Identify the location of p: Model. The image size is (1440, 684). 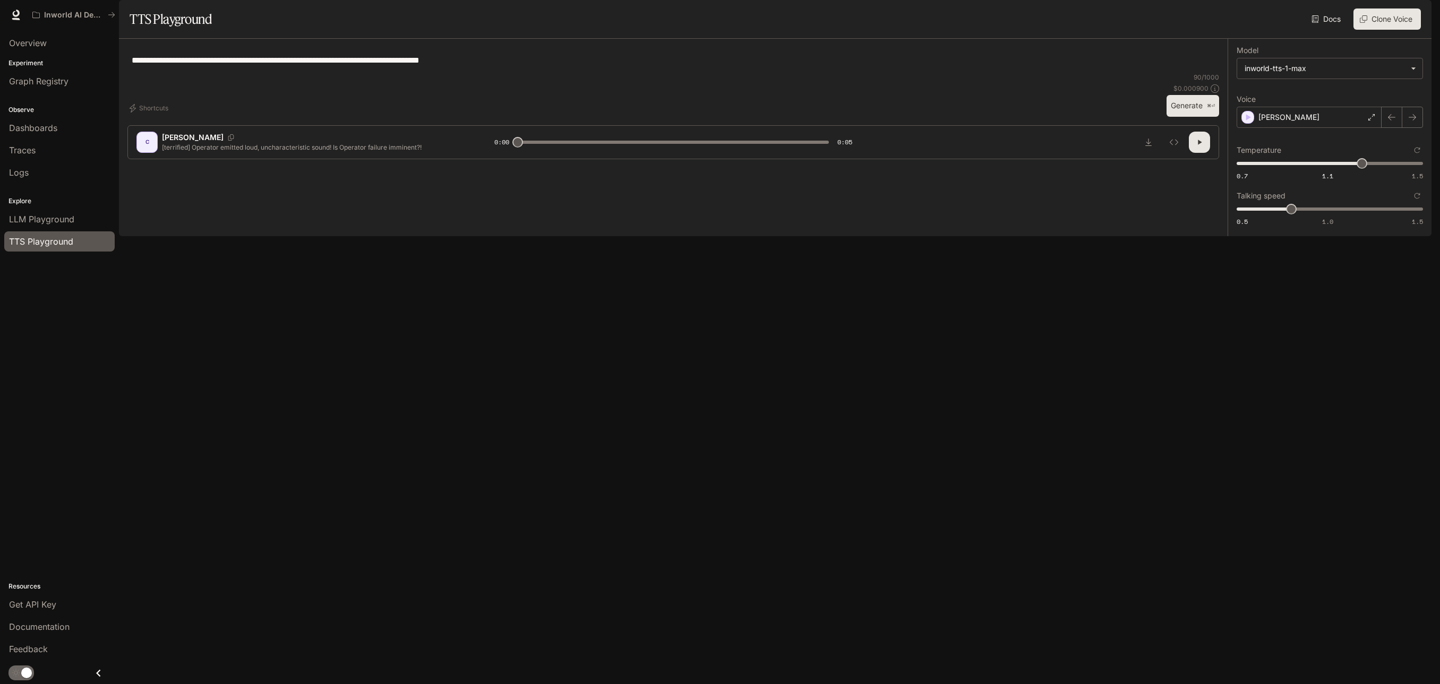
(1247, 50).